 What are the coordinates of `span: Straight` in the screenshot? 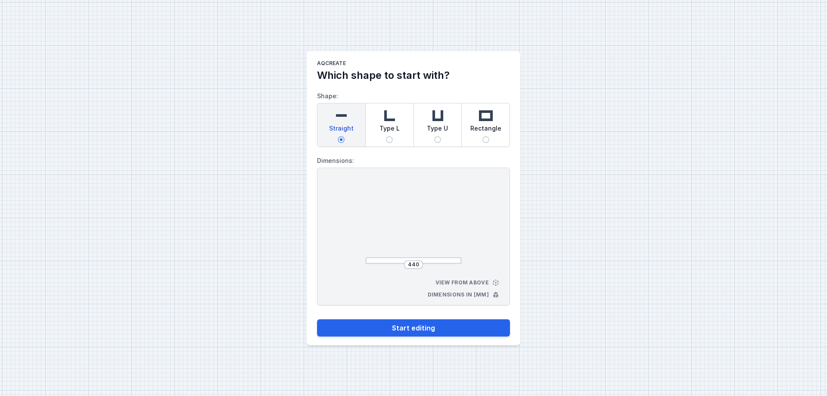 It's located at (341, 130).